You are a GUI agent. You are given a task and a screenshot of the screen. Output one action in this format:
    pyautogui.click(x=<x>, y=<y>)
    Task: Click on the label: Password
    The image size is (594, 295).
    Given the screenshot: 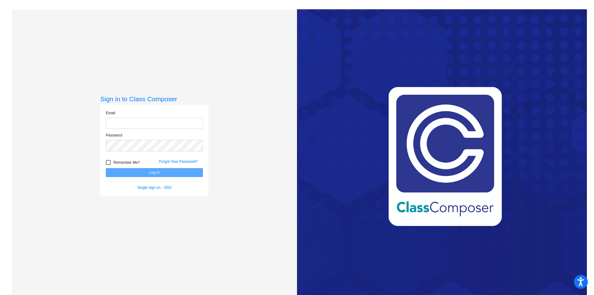 What is the action you would take?
    pyautogui.click(x=114, y=135)
    